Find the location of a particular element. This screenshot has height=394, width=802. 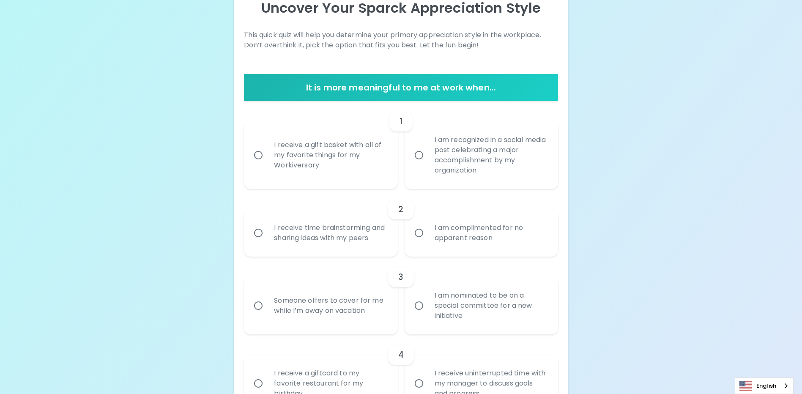

p: This quick quiz will help you determine your primary appreciation style in the workplace. Don’t o... is located at coordinates (401, 40).